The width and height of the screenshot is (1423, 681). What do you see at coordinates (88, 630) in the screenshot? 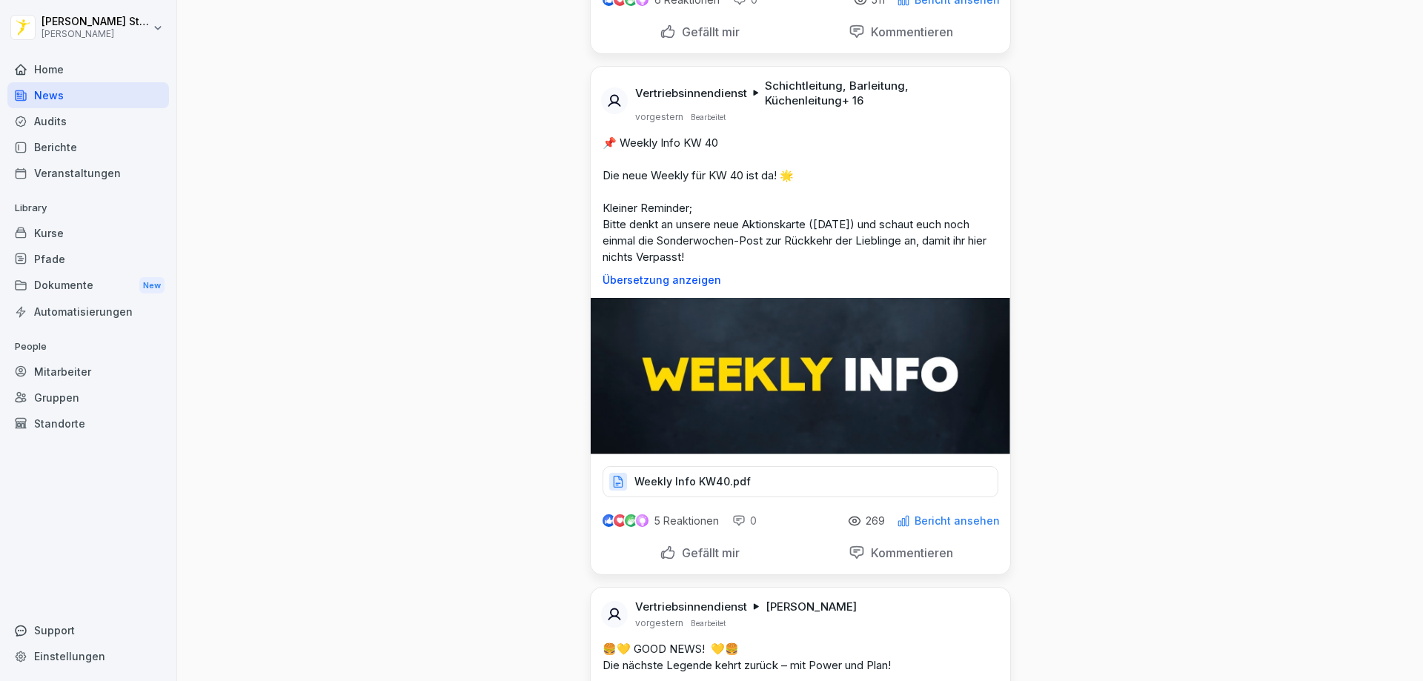
I see `div: Support` at bounding box center [88, 630].